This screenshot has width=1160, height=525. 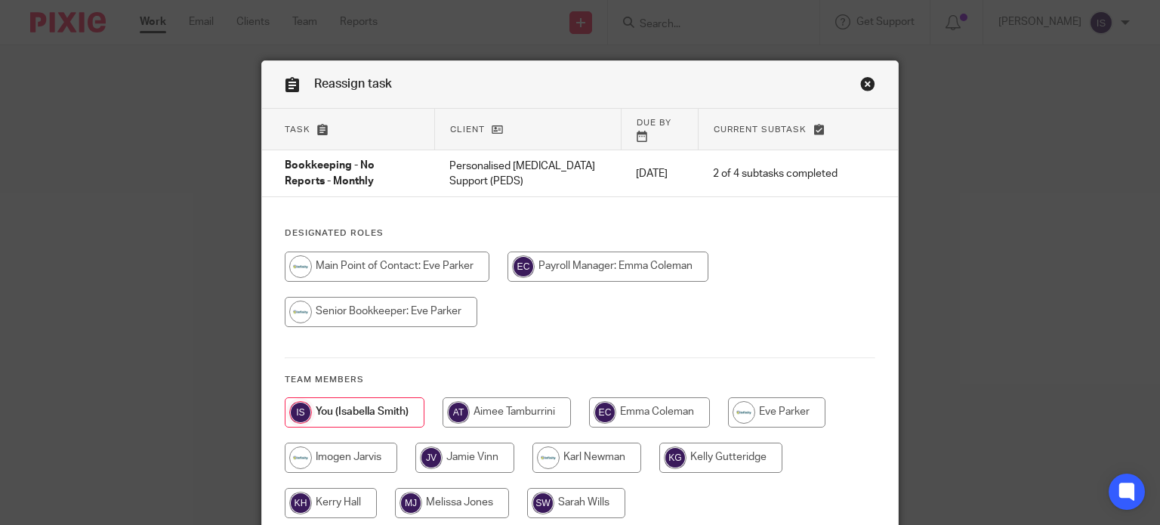 What do you see at coordinates (775, 174) in the screenshot?
I see `td: 2 of 4 subtasks completed` at bounding box center [775, 174].